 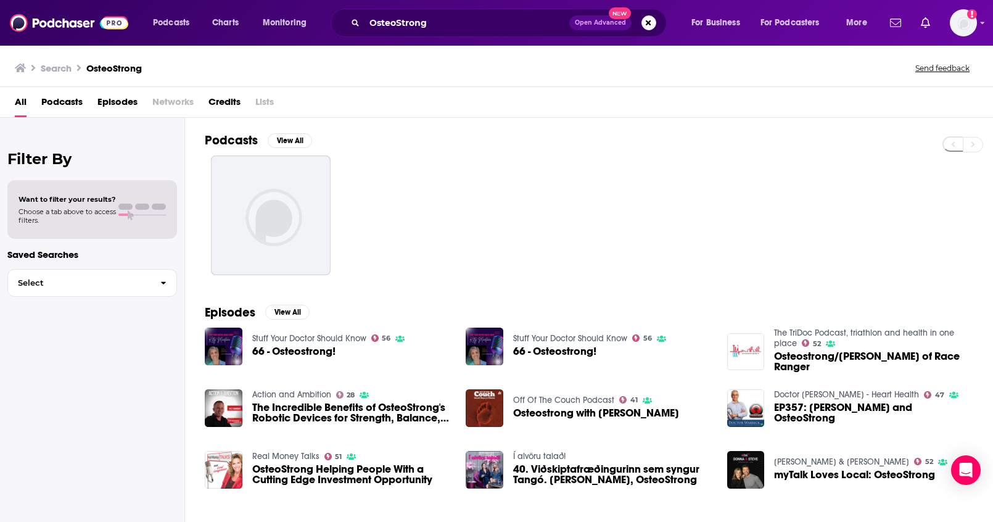 I want to click on img: Osteostrong with Dr. Ellen Shanahan, so click(x=484, y=408).